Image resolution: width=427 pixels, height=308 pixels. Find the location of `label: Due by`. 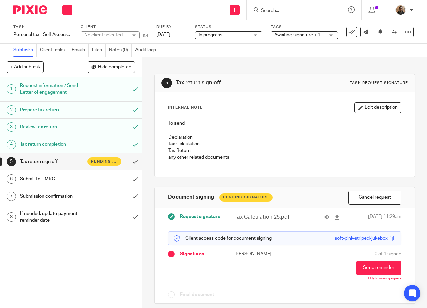

label: Due by is located at coordinates (171, 27).